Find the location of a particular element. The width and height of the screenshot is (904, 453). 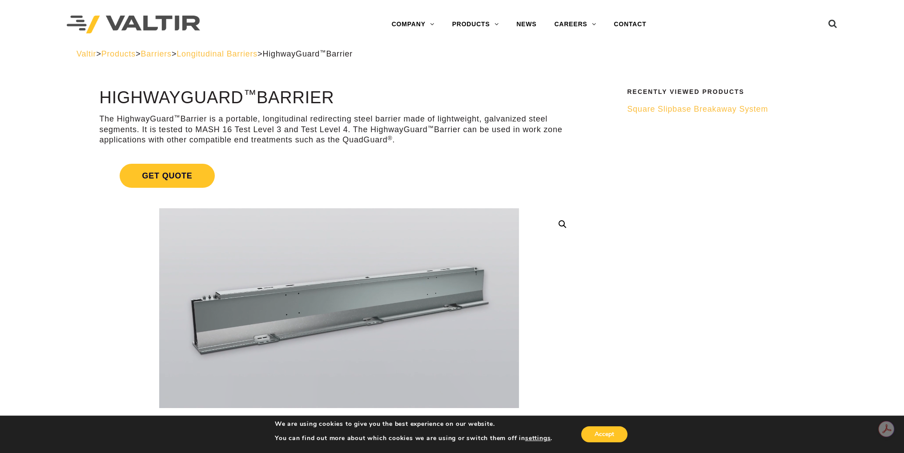

a: CONTACT is located at coordinates (629, 24).